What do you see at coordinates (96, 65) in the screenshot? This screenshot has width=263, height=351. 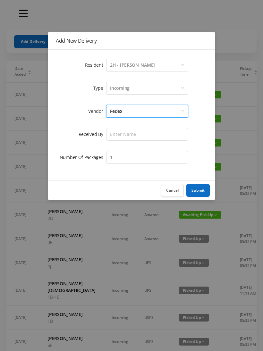 I see `label: Resident` at bounding box center [96, 65].